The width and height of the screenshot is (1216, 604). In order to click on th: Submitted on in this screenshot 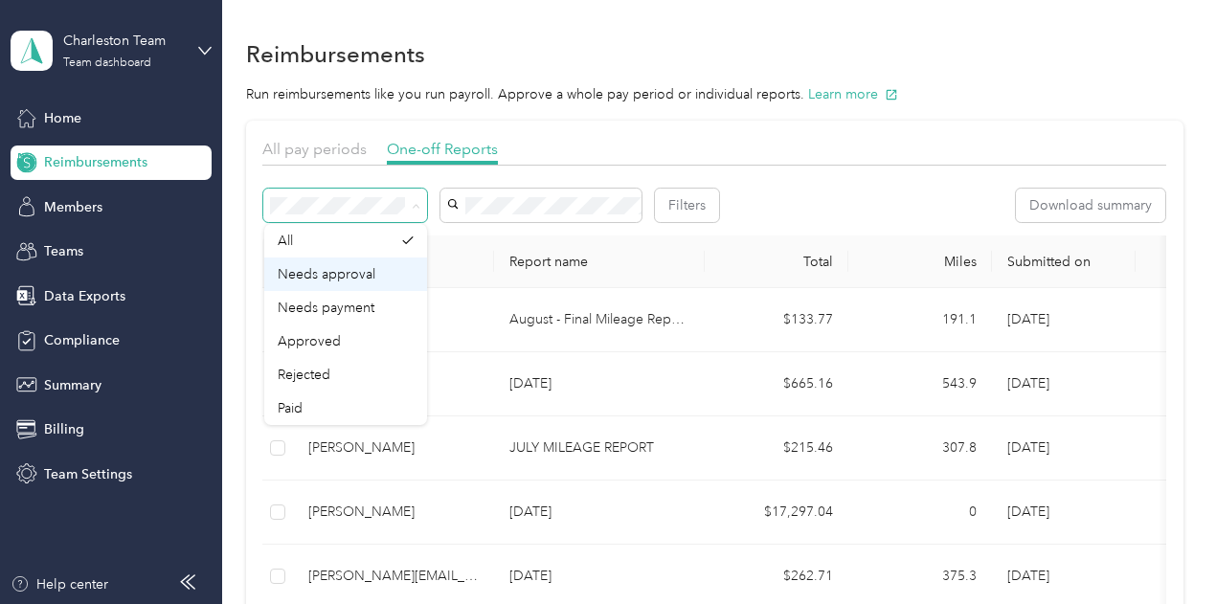, I will do `click(1064, 261)`.